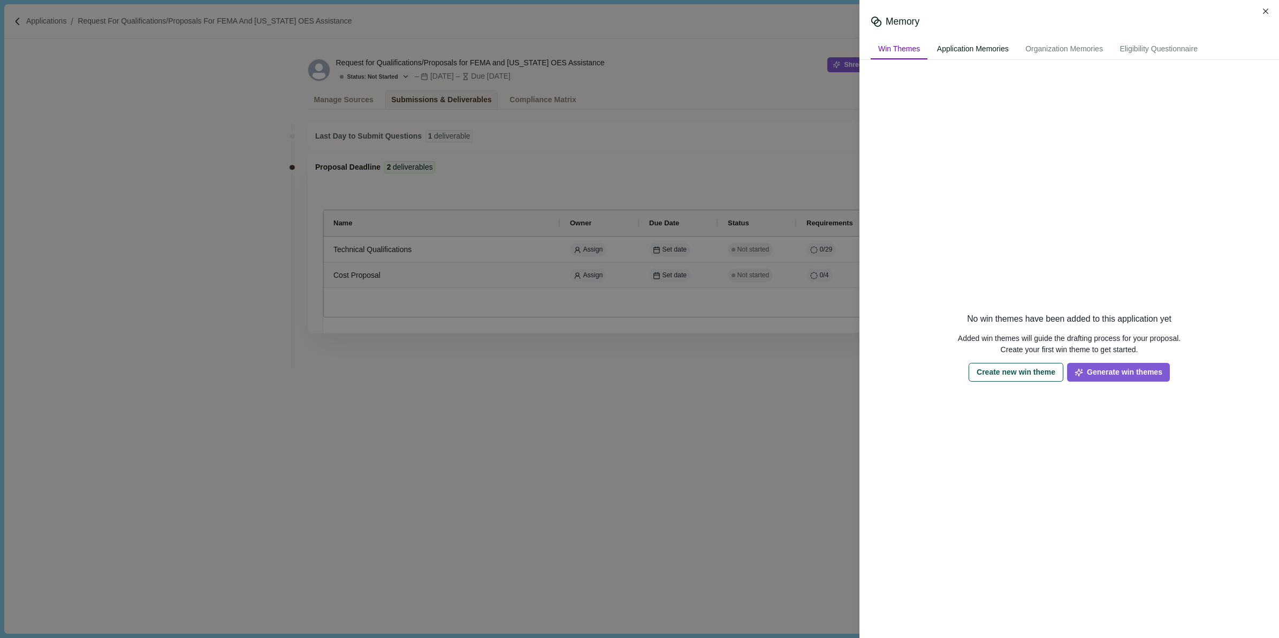 This screenshot has height=638, width=1279. Describe the element at coordinates (1069, 338) in the screenshot. I see `div: Added win themes will guide the drafting process for your proposal.` at that location.